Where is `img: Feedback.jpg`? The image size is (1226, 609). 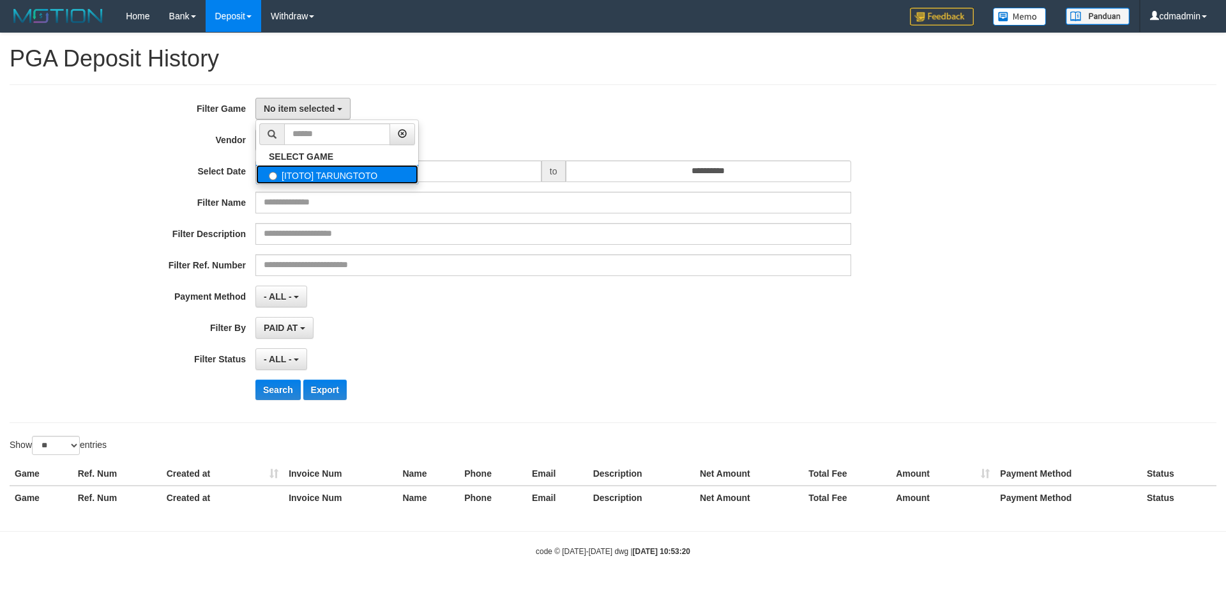
img: Feedback.jpg is located at coordinates (942, 17).